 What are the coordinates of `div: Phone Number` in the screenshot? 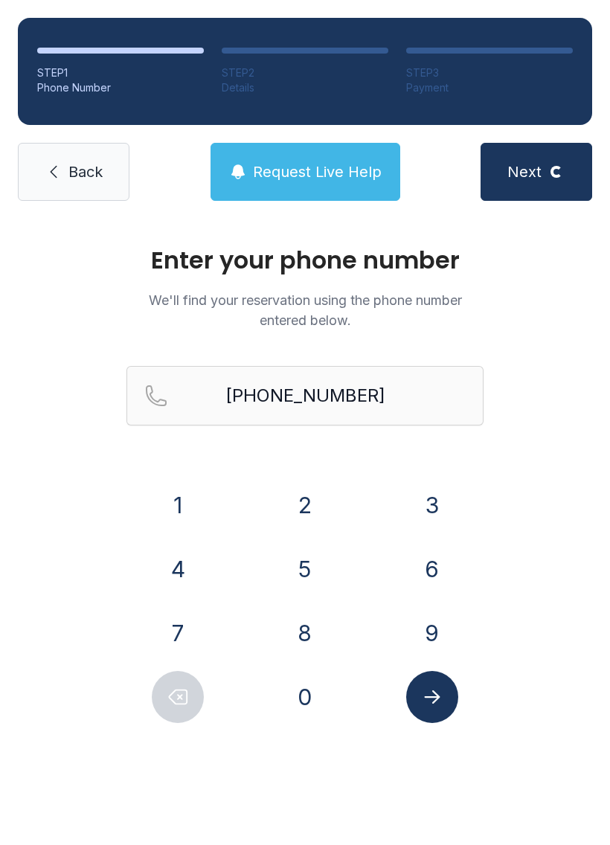 It's located at (121, 88).